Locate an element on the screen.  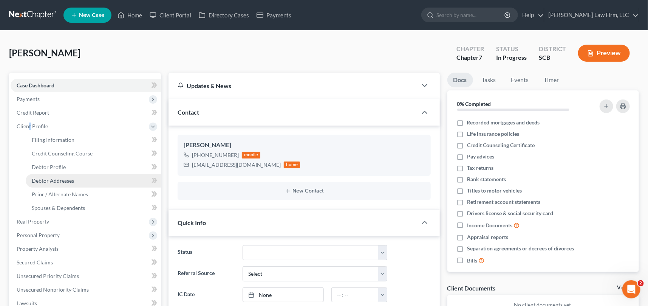
span: Personal Property is located at coordinates (38, 235).